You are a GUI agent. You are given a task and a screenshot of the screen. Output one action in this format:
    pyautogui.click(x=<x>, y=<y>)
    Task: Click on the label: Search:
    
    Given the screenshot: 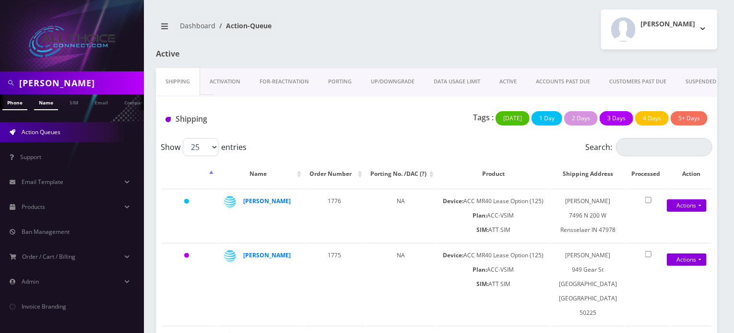 What is the action you would take?
    pyautogui.click(x=649, y=147)
    